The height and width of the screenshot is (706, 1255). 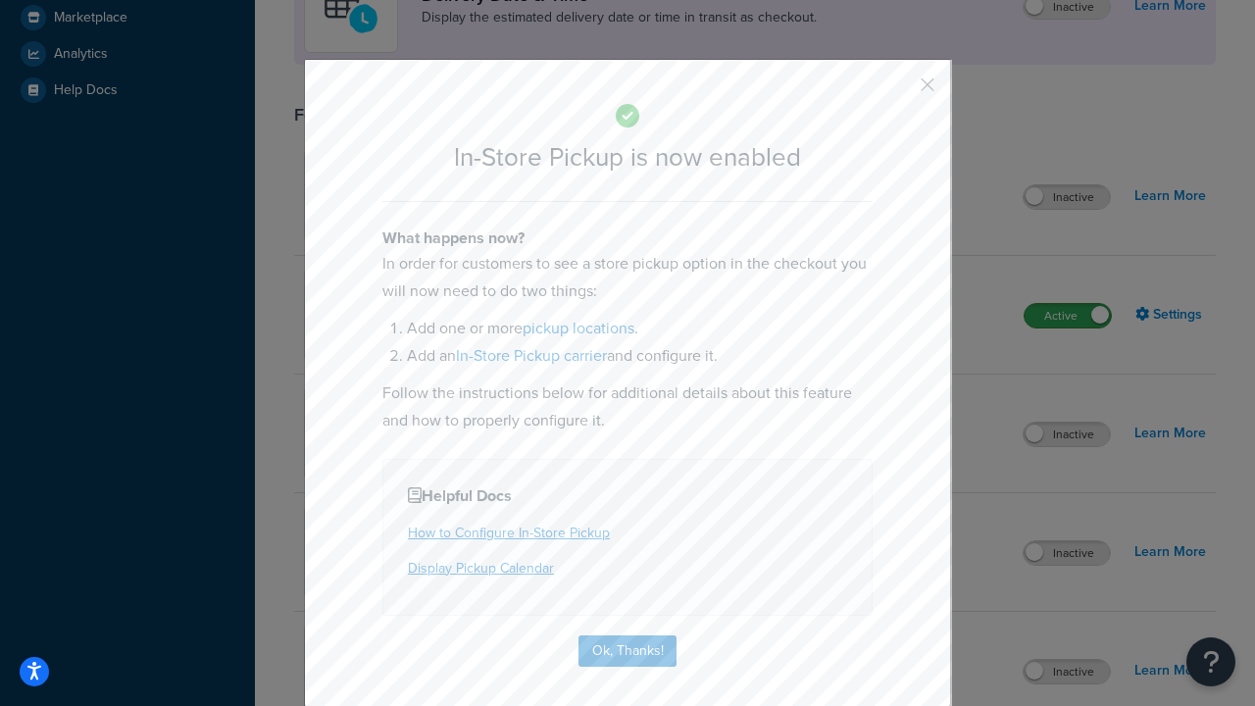 I want to click on a: How to Configure In-Store Pickup, so click(x=509, y=532).